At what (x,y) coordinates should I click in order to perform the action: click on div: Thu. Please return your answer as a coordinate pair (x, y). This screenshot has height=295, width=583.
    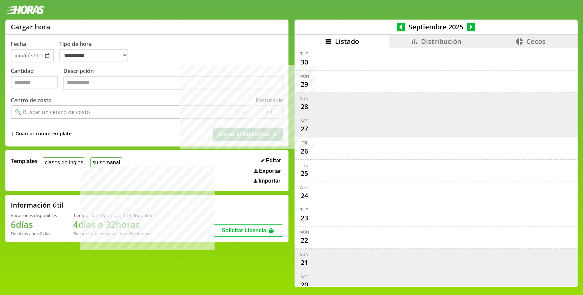
    Looking at the image, I should click on (304, 165).